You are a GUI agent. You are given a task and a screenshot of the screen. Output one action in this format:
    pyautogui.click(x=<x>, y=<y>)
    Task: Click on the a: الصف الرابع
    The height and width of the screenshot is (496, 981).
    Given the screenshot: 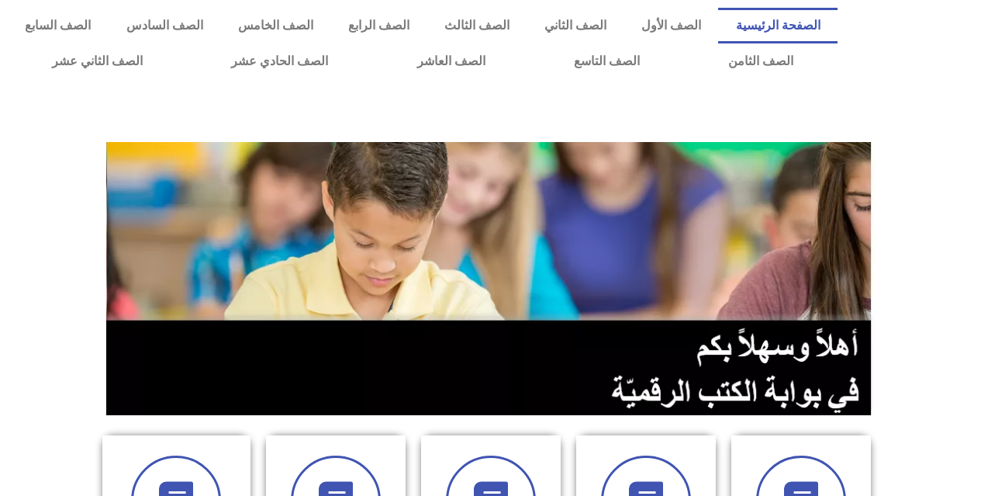 What is the action you would take?
    pyautogui.click(x=379, y=26)
    